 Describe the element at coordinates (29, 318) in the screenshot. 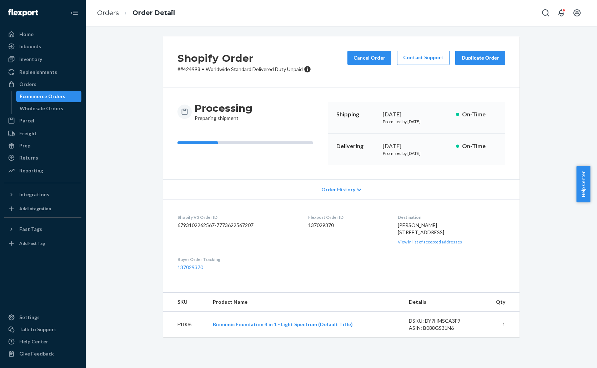

I see `div: Settings` at that location.